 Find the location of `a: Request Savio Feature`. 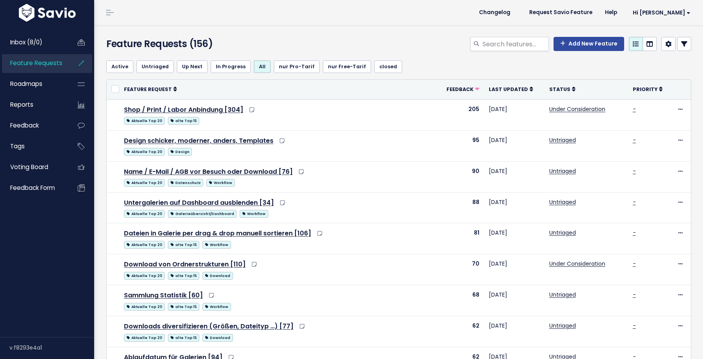

a: Request Savio Feature is located at coordinates (560, 13).